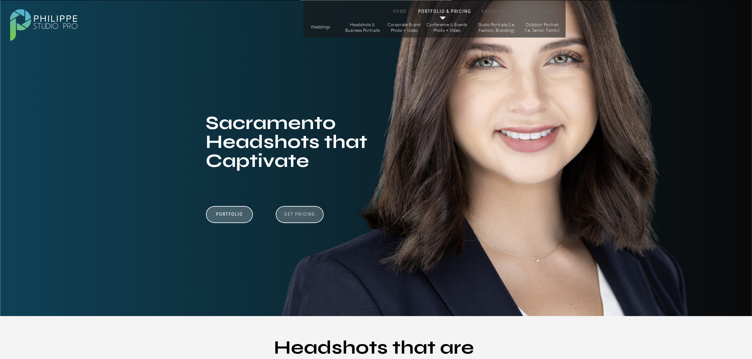 The height and width of the screenshot is (359, 752). I want to click on nav: PORTFOLIO & PRICING, so click(445, 11).